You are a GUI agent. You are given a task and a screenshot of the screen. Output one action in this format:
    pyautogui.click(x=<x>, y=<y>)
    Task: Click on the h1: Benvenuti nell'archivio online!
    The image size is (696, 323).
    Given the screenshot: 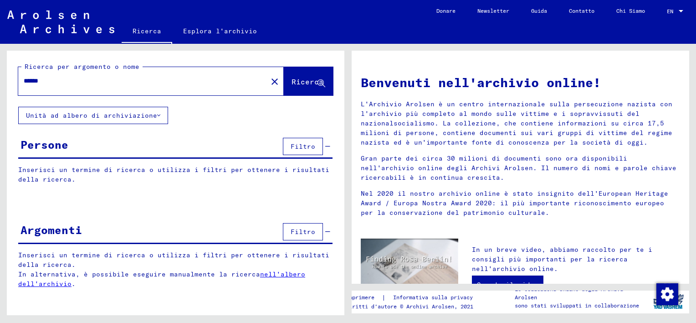 What is the action you would take?
    pyautogui.click(x=520, y=82)
    